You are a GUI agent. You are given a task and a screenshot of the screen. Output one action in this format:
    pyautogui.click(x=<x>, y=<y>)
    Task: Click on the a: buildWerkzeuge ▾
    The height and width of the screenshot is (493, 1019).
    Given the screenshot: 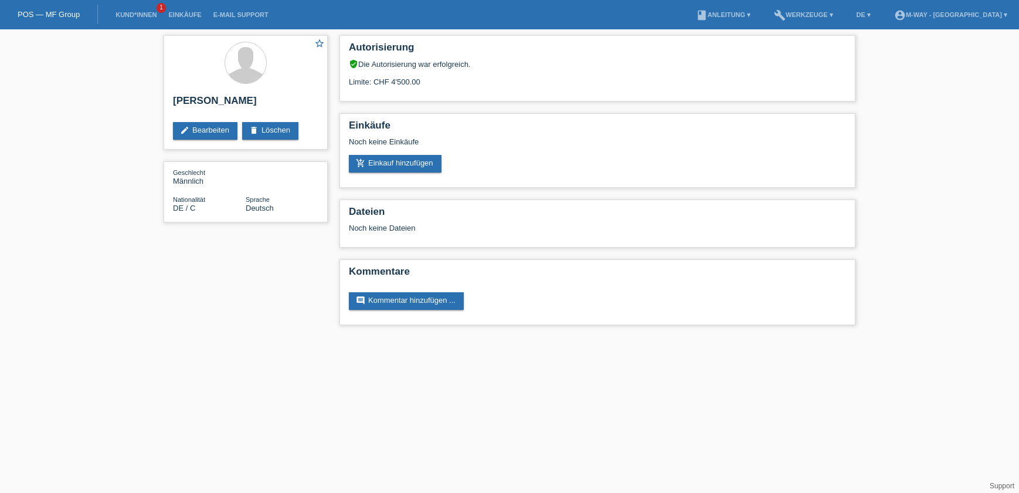 What is the action you would take?
    pyautogui.click(x=803, y=15)
    